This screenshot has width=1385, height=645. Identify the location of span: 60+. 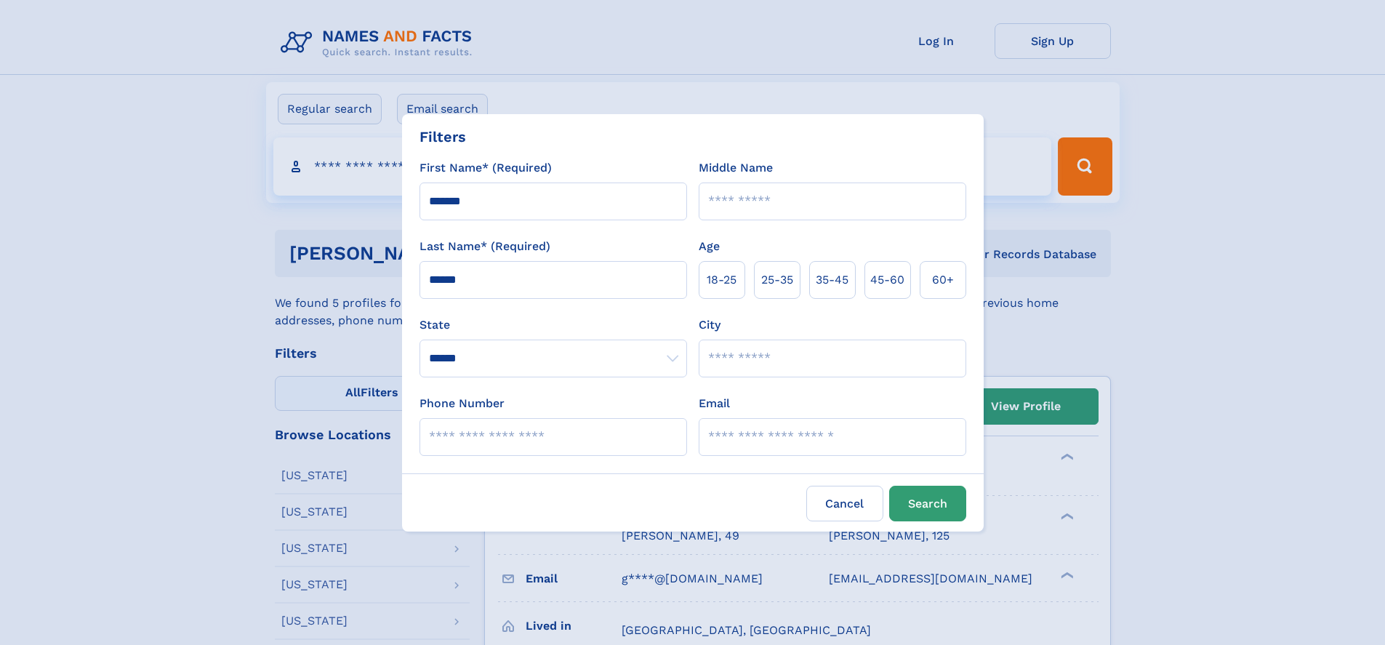
(943, 280).